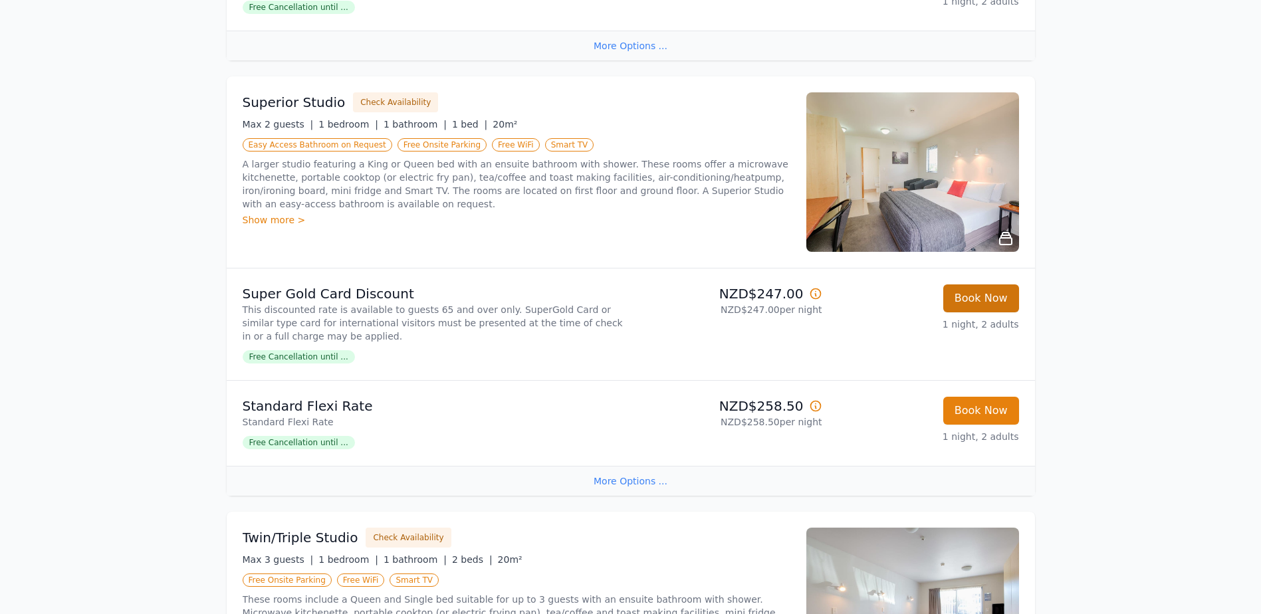 This screenshot has height=614, width=1261. I want to click on p: NZD$247.00, so click(729, 294).